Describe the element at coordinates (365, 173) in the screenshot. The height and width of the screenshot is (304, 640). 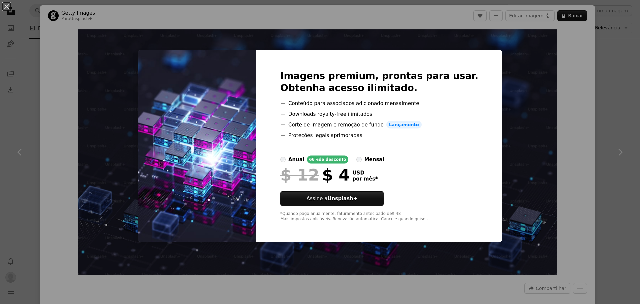
I see `span: USD` at that location.